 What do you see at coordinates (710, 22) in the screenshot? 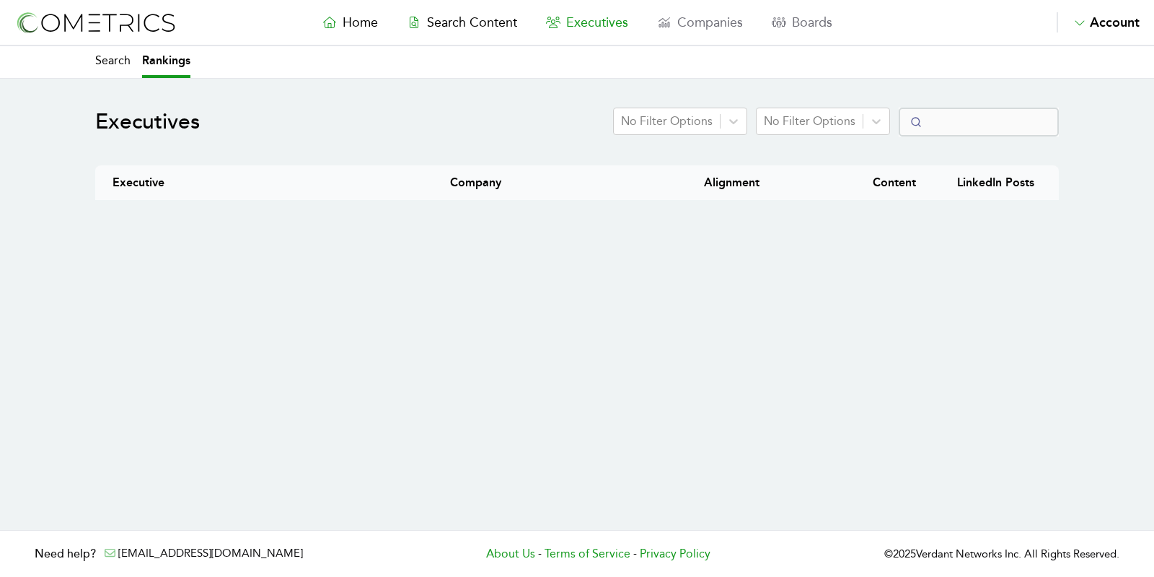
I see `span: Companies` at bounding box center [710, 22].